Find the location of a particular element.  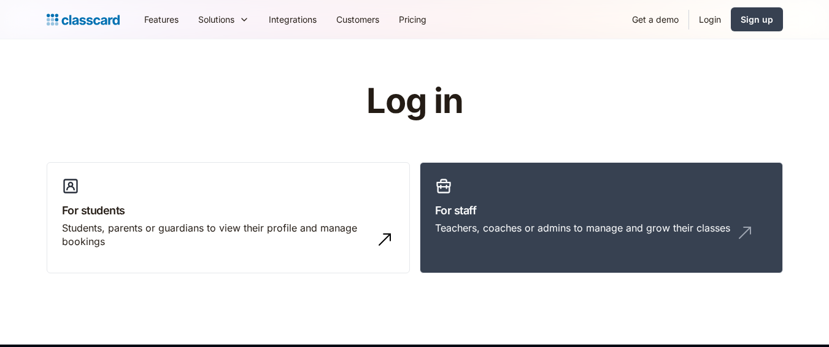

a: Integrations is located at coordinates (293, 19).